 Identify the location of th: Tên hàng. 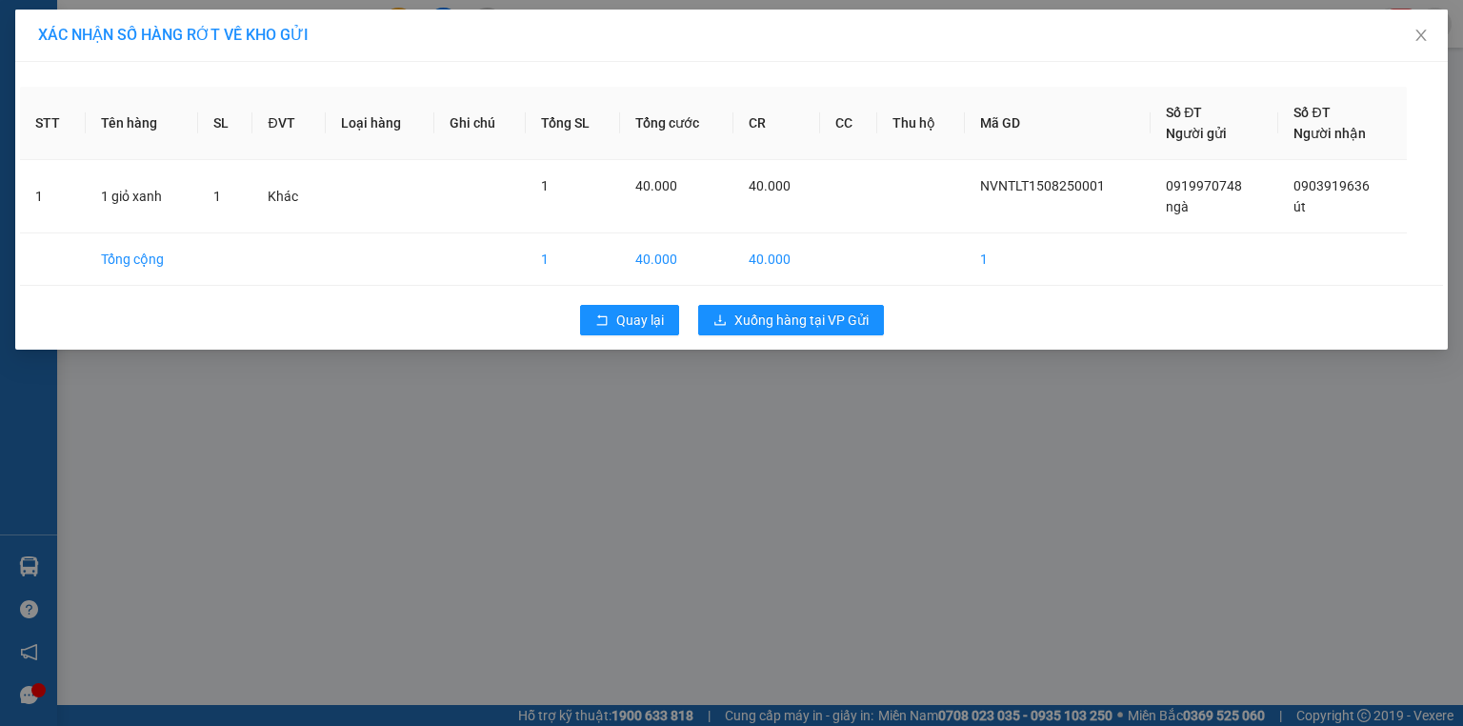
(141, 123).